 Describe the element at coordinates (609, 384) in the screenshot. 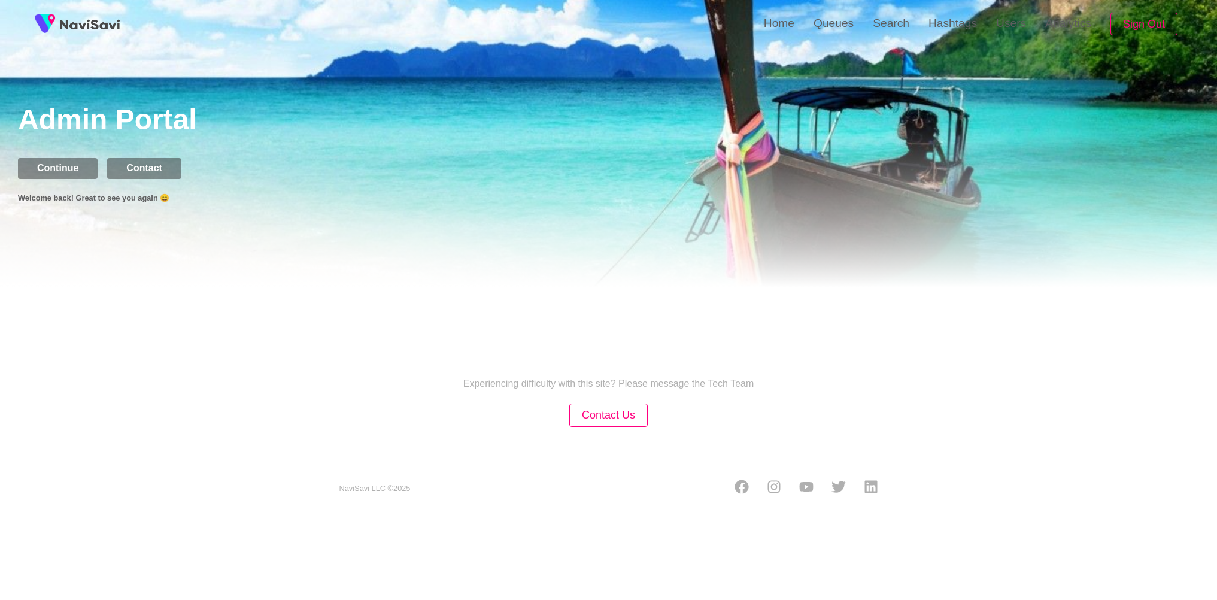

I see `p: Experiencing difficulty with this site? Please message the Tech Team` at that location.